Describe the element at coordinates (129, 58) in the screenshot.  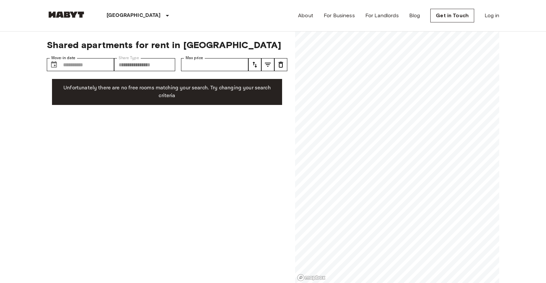
I see `label: Share Type` at that location.